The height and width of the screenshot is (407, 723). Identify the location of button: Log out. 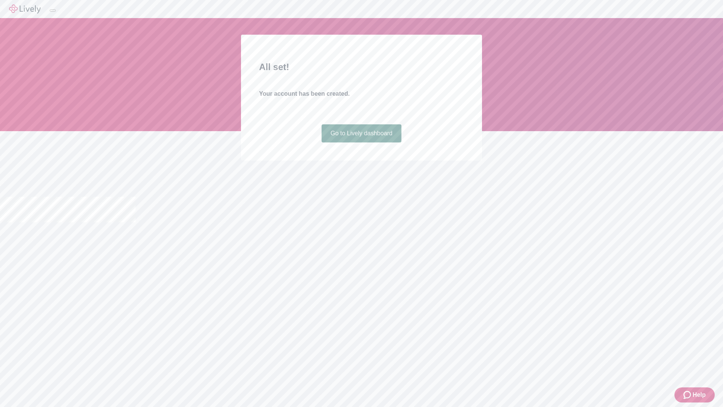
(53, 11).